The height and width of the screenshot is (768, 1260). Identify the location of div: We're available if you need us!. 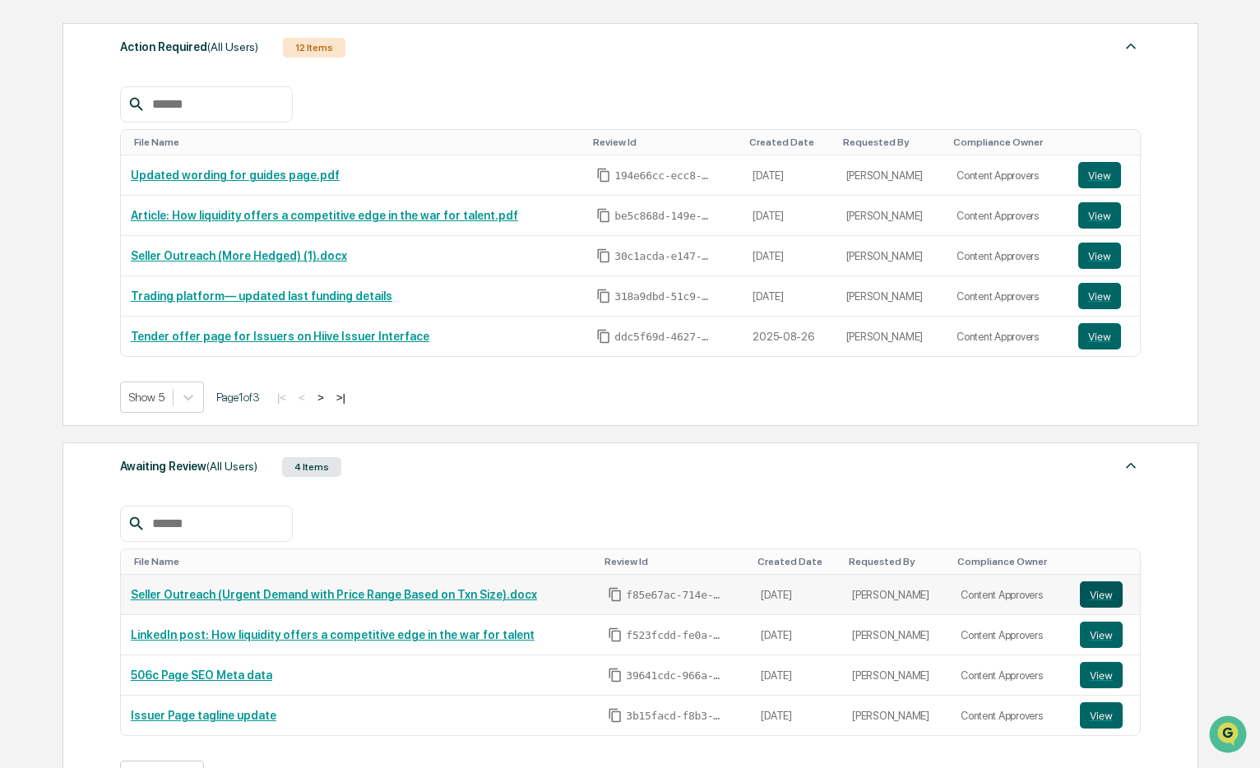
(132, 149).